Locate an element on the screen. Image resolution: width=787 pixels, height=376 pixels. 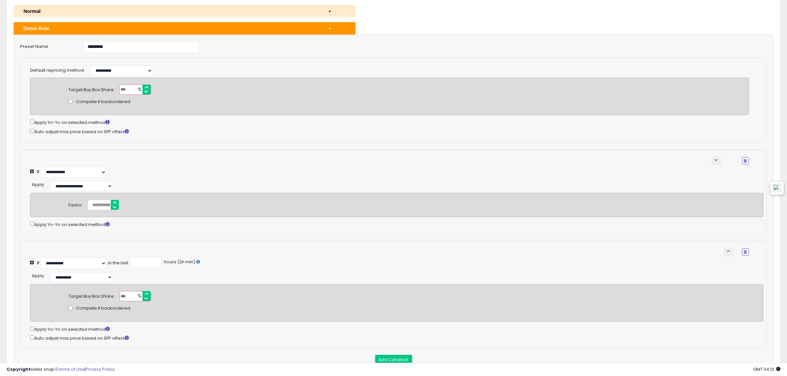
button: keyboard_arrow_up is located at coordinates (729, 252).